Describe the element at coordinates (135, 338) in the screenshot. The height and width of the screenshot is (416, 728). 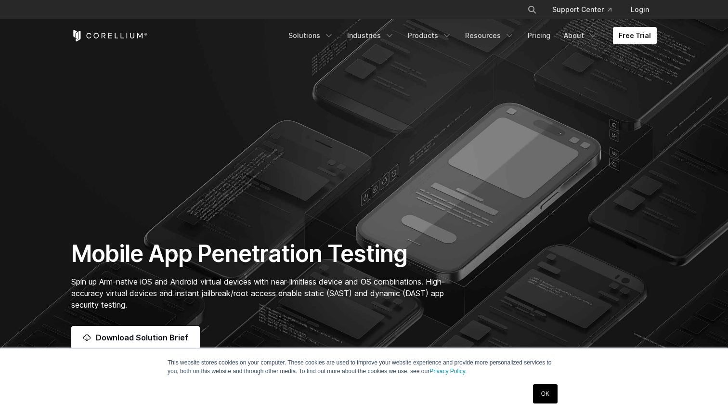
I see `a: Download Solution Brief` at that location.